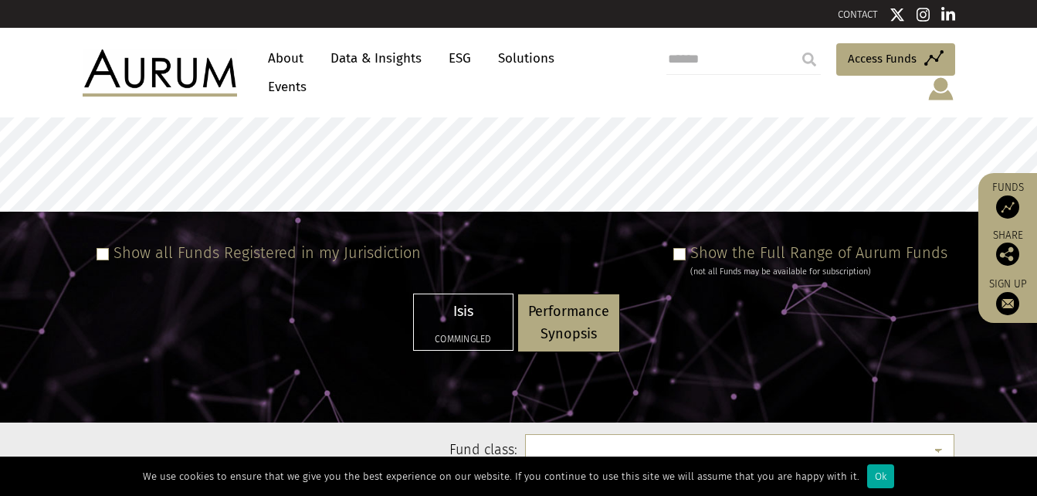 This screenshot has height=496, width=1037. What do you see at coordinates (526, 58) in the screenshot?
I see `a: Solutions` at bounding box center [526, 58].